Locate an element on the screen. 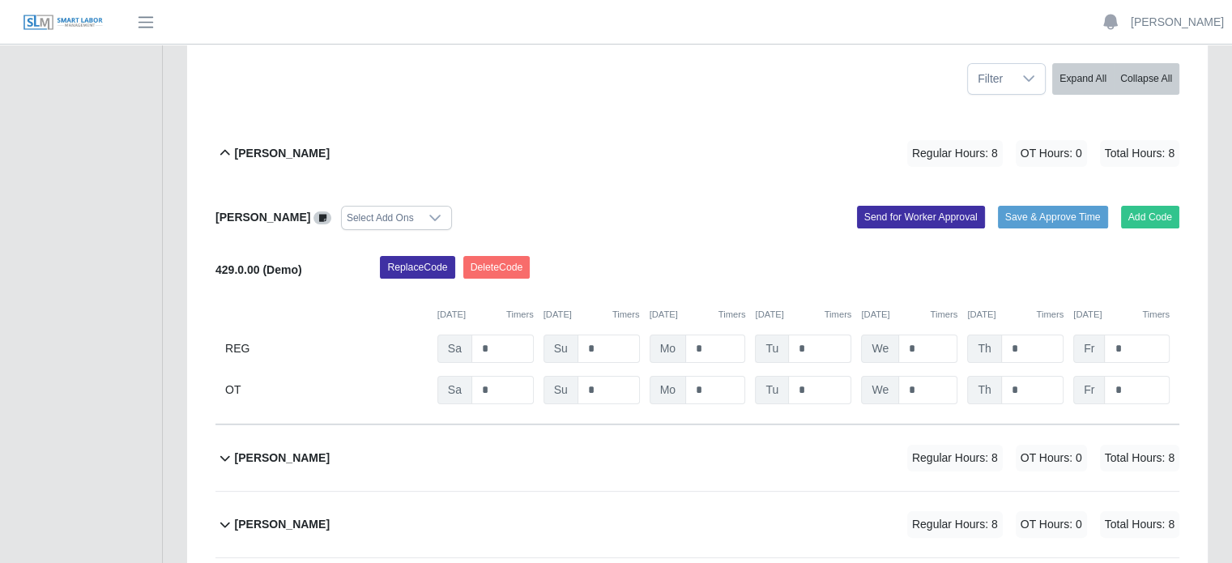 The height and width of the screenshot is (563, 1232). button: Add Code is located at coordinates (1150, 217).